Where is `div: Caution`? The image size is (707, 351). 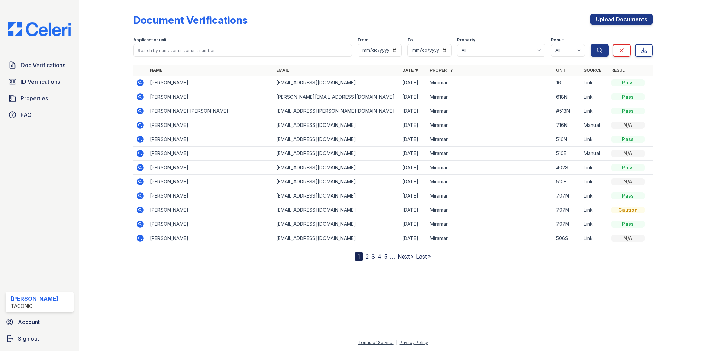
div: Caution is located at coordinates (628, 210).